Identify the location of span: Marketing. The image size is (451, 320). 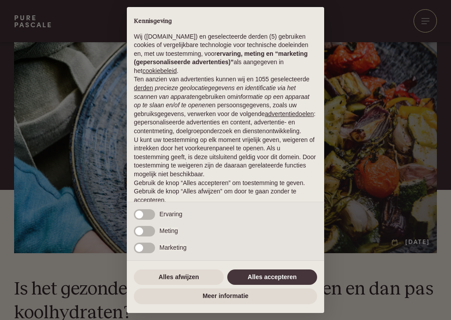
(173, 248).